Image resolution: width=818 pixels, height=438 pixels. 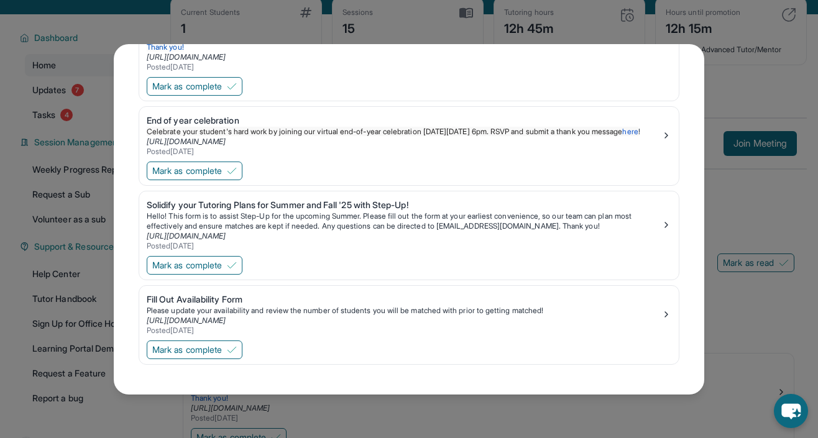 I want to click on p: Hello! This form is to assist Step-Up for the upcoming Summer. Please fill out the form at your e..., so click(x=404, y=221).